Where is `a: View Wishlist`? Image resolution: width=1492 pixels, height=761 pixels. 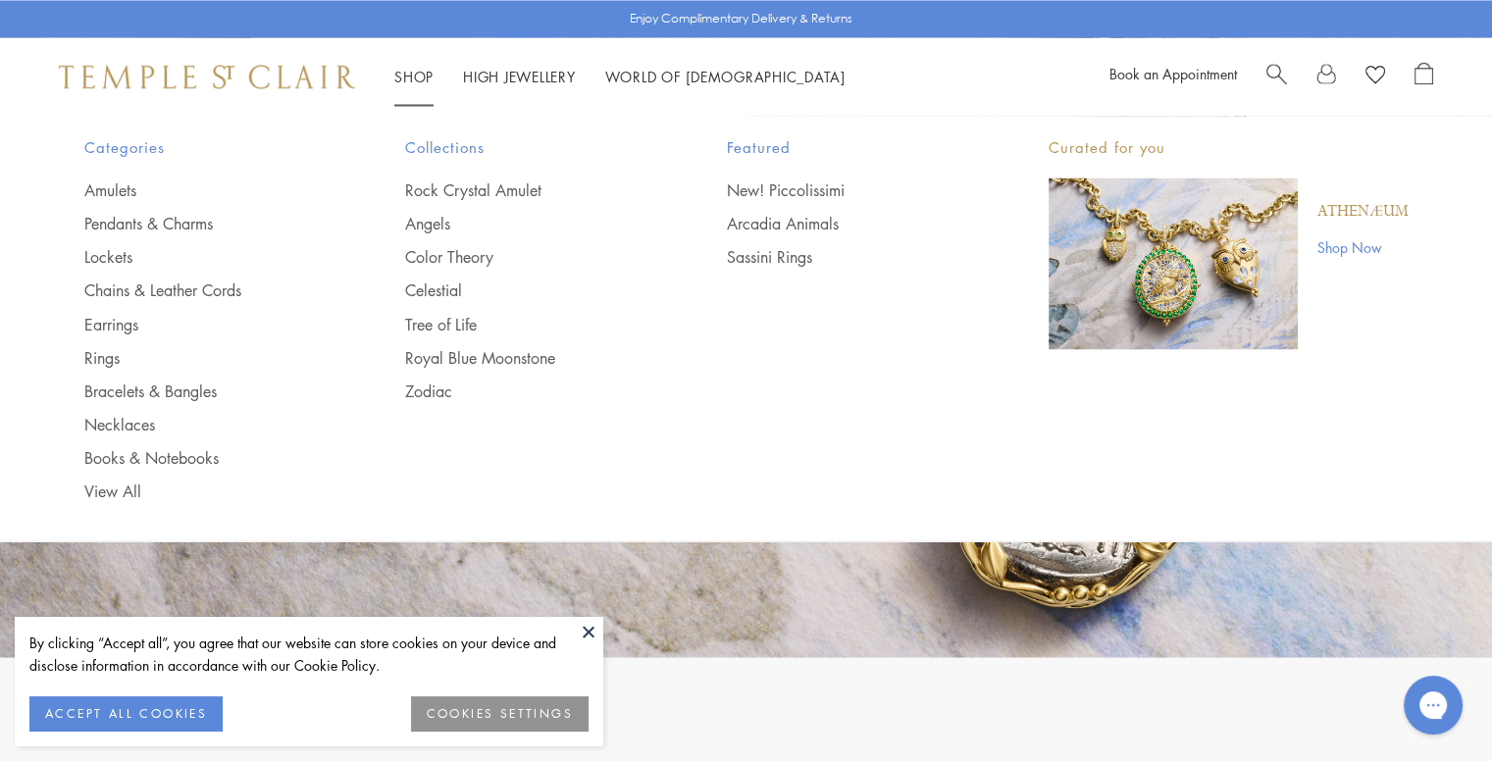 a: View Wishlist is located at coordinates (1376, 77).